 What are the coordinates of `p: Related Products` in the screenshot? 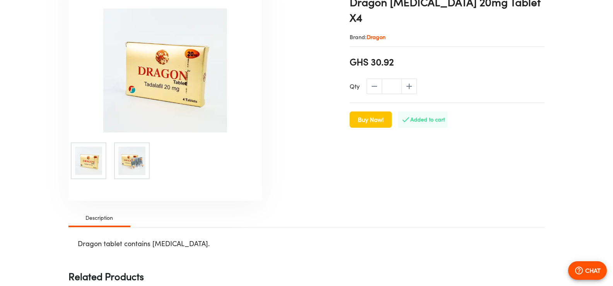 It's located at (106, 276).